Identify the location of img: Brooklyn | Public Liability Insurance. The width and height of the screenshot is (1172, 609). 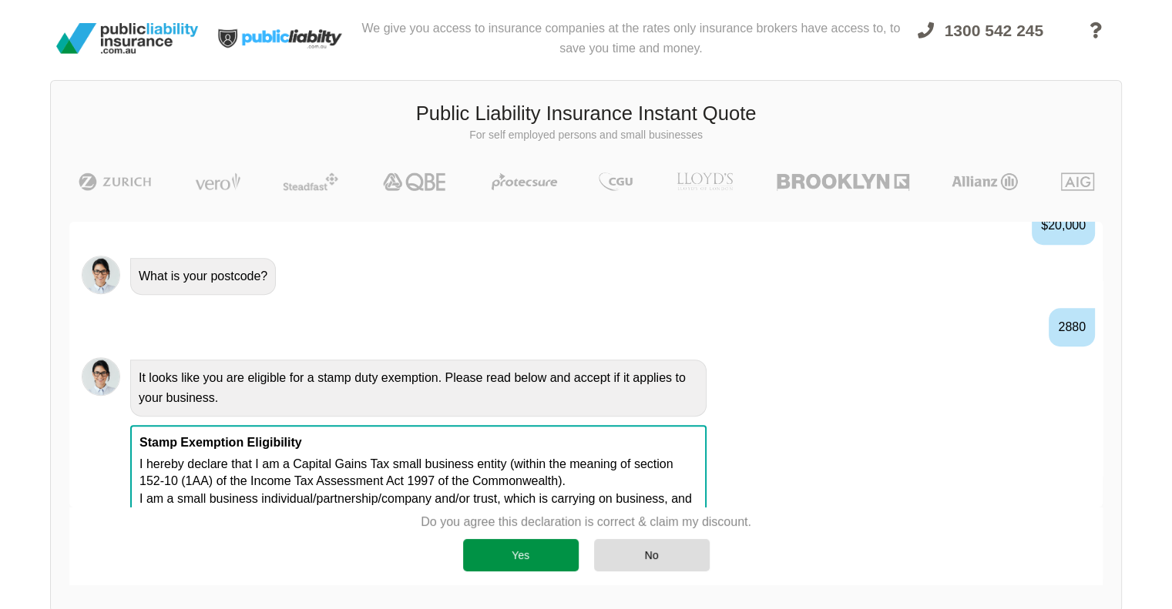
(842, 182).